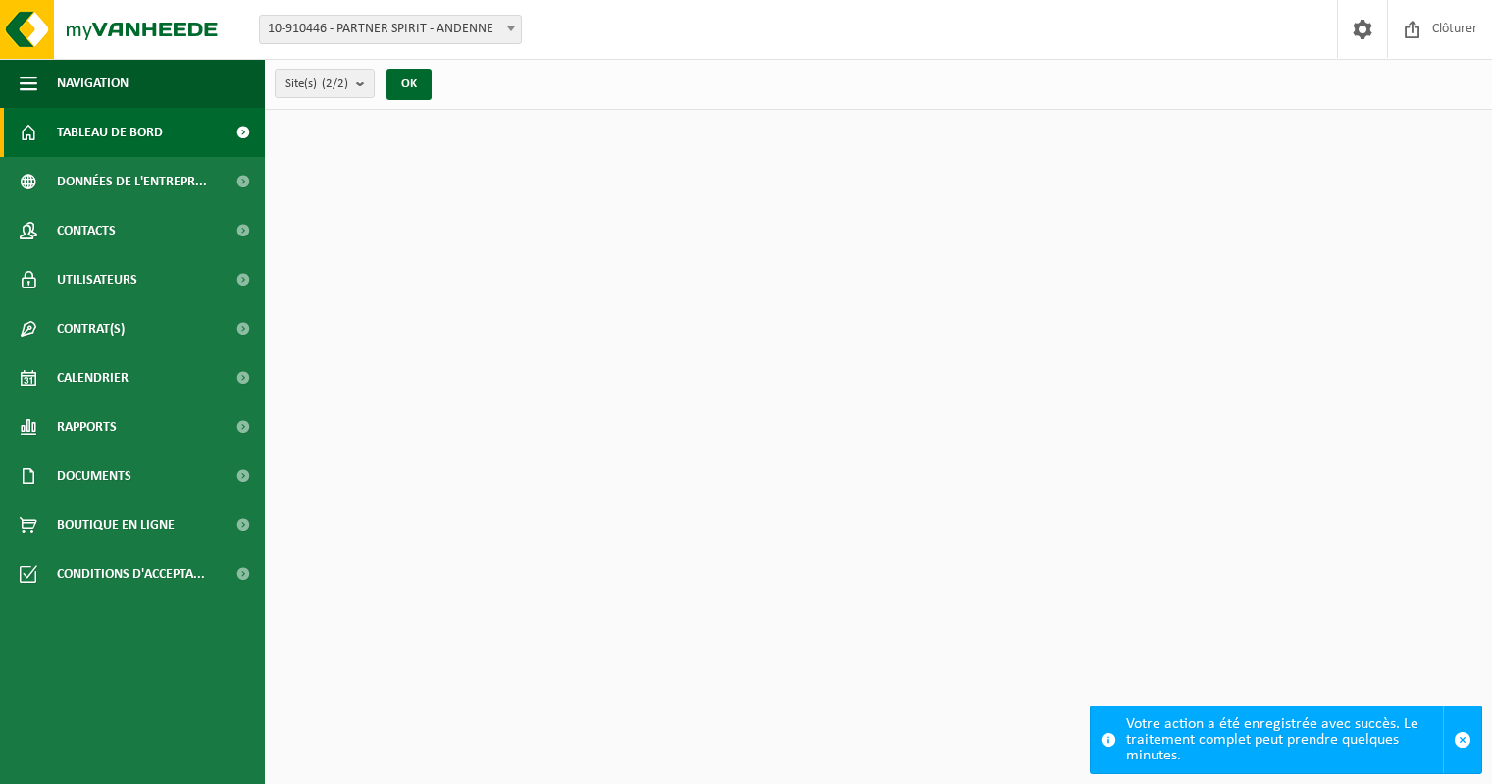 This screenshot has height=784, width=1492. I want to click on button: OK, so click(409, 84).